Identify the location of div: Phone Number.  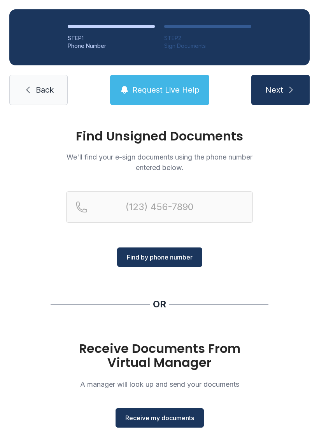
(111, 46).